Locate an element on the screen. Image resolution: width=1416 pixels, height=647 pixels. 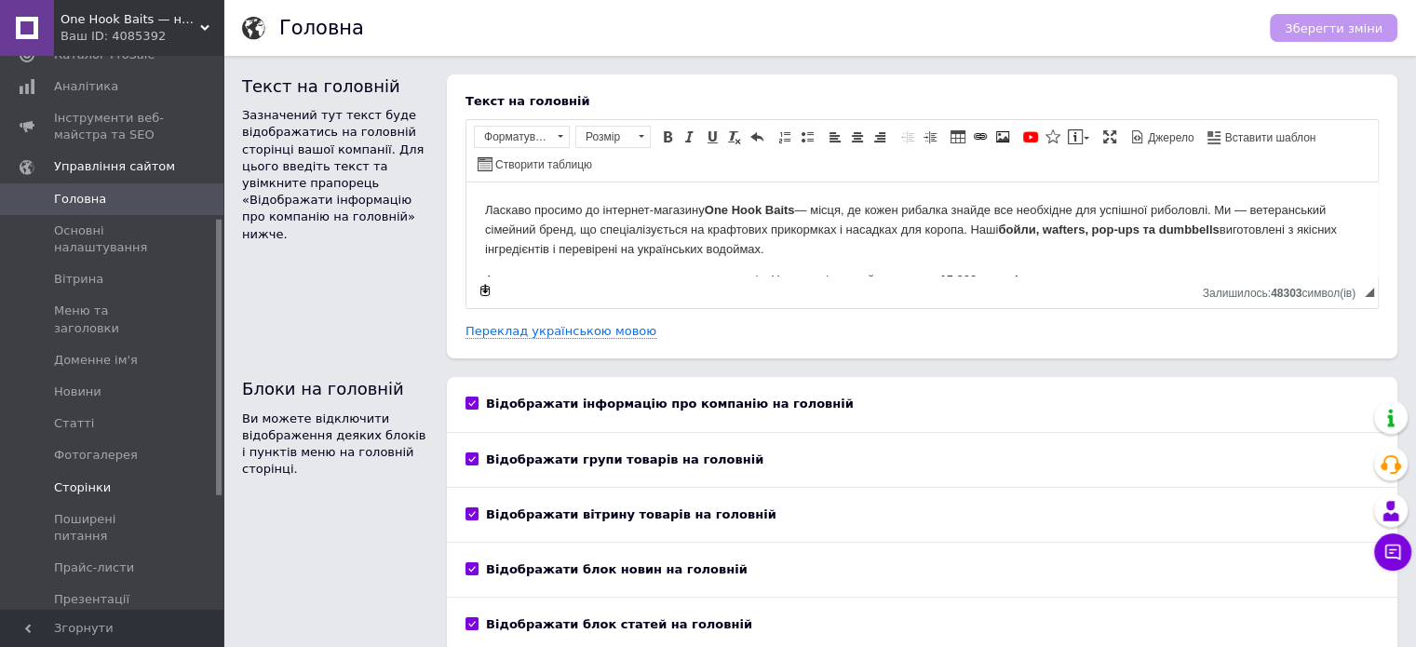
a: Вставити/видалити маркований список is located at coordinates (807, 137).